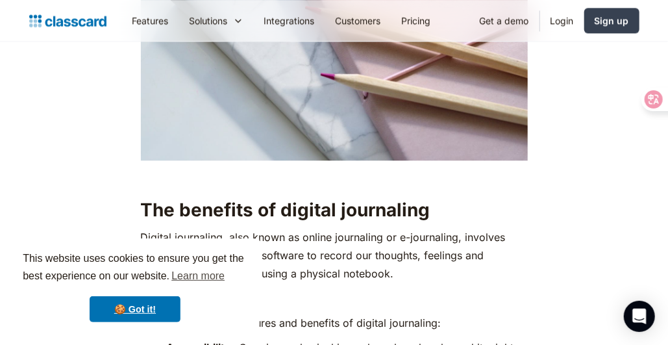 Image resolution: width=668 pixels, height=345 pixels. I want to click on p: Here are some key features and benefits of digital journaling:, so click(335, 323).